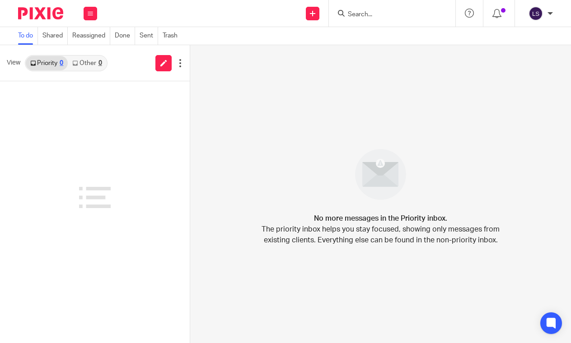  Describe the element at coordinates (91, 36) in the screenshot. I see `a: Reassigned` at that location.